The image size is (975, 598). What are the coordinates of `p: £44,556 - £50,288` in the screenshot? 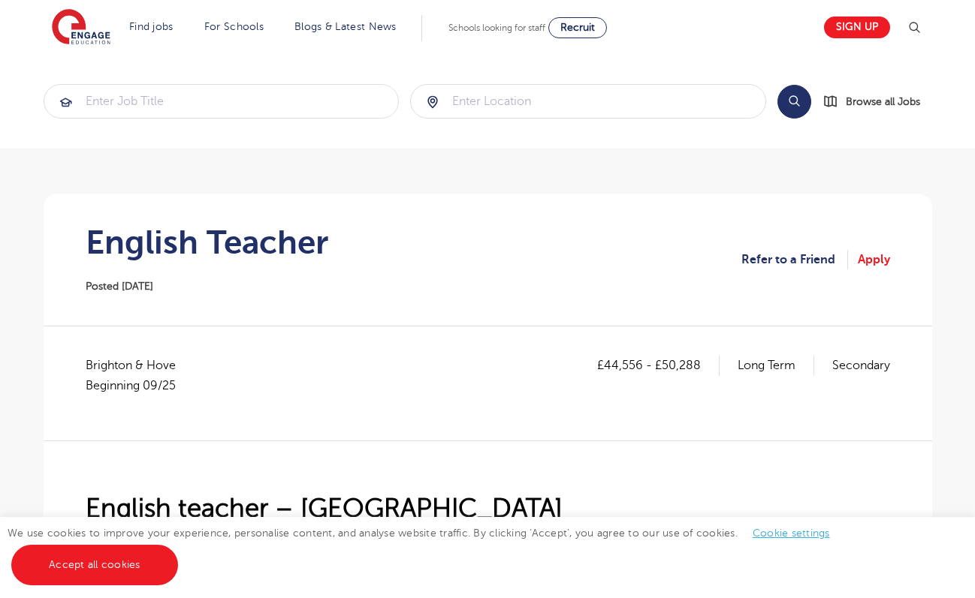 It's located at (658, 366).